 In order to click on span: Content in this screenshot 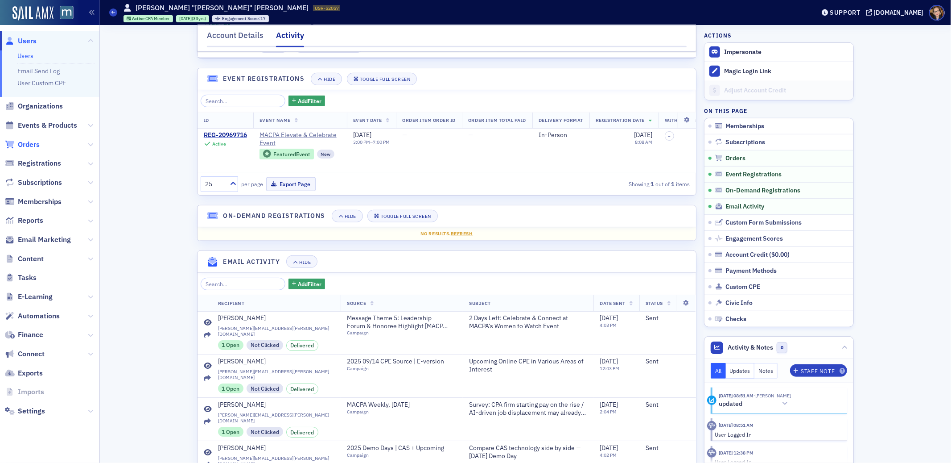, I will do `click(31, 259)`.